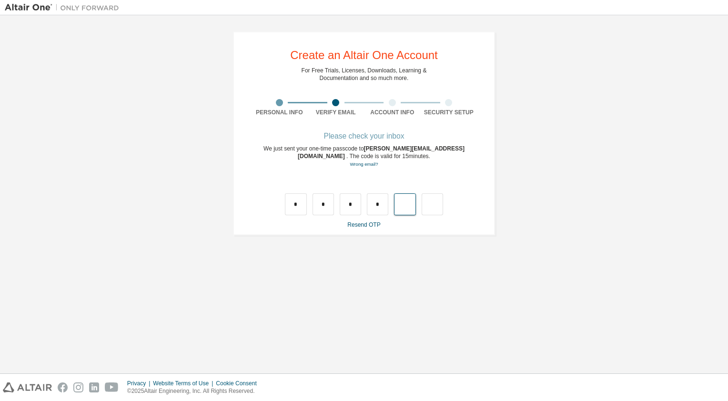  I want to click on img: youtube.svg, so click(112, 387).